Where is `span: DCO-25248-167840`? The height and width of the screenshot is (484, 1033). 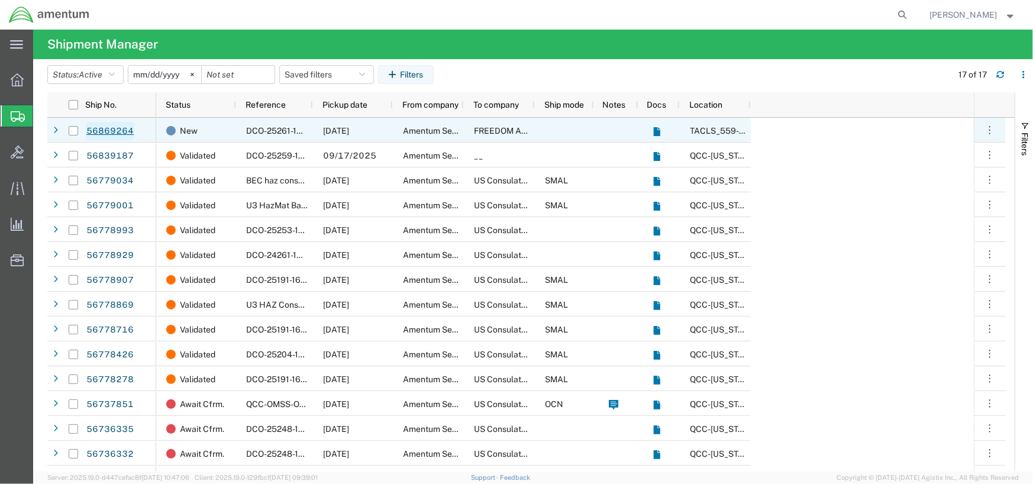
span: DCO-25248-167840 is located at coordinates (285, 454).